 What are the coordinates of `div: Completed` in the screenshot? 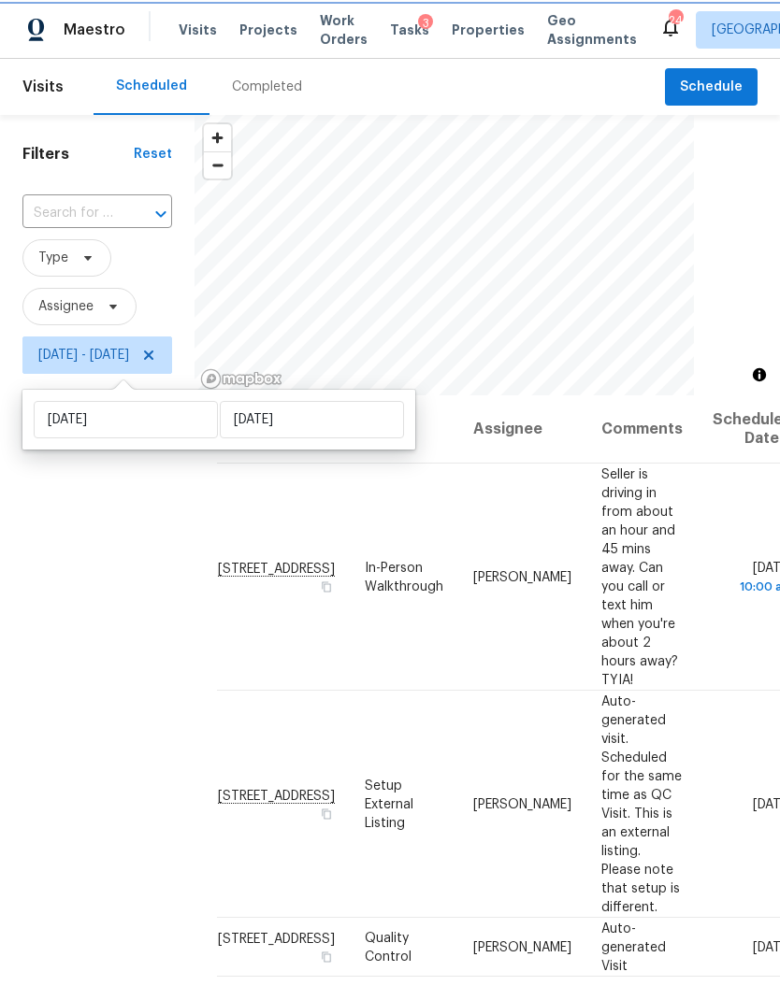 It's located at (266, 87).